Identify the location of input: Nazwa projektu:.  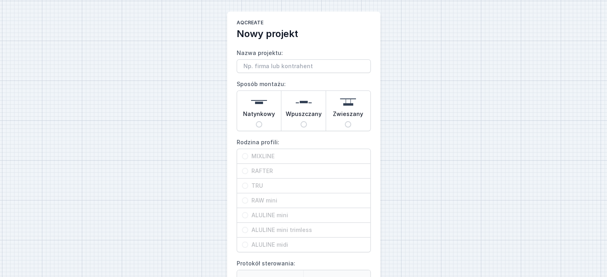
(303, 66).